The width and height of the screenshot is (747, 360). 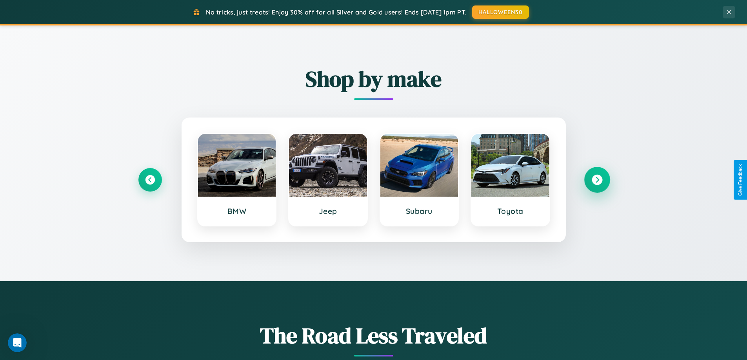 I want to click on h3: BMW, so click(x=237, y=211).